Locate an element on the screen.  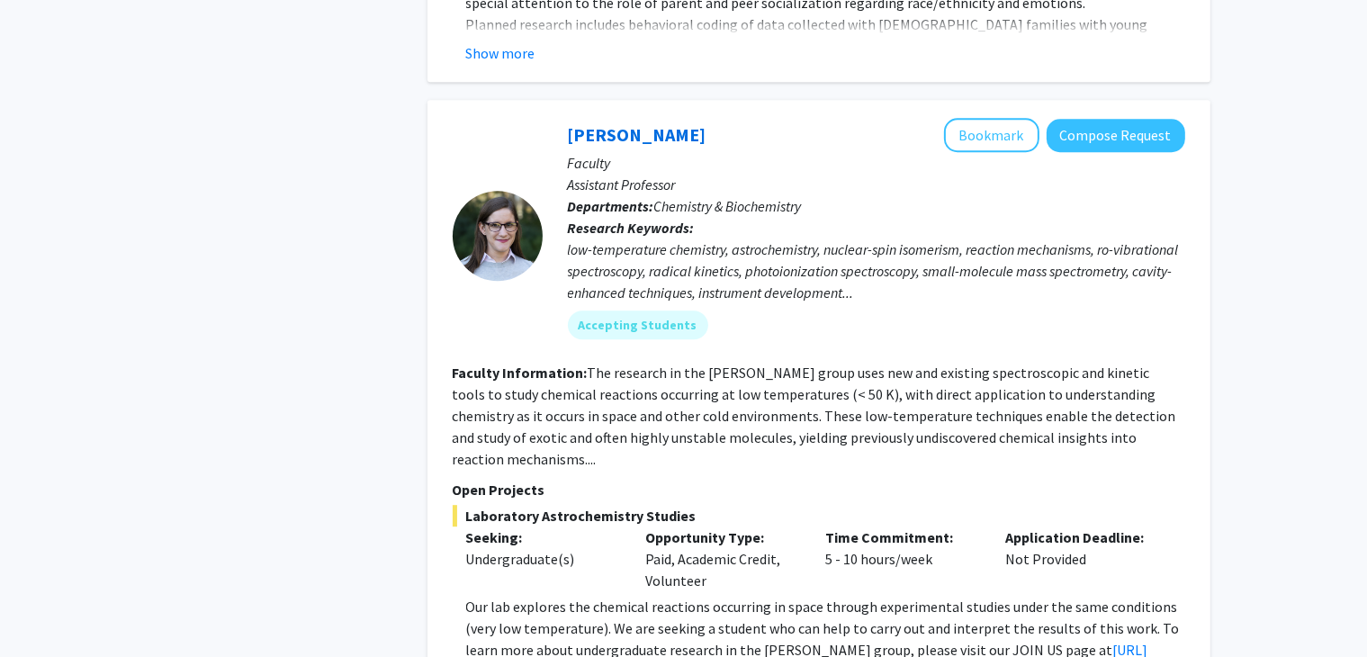
div: Not Provided is located at coordinates (1082, 559).